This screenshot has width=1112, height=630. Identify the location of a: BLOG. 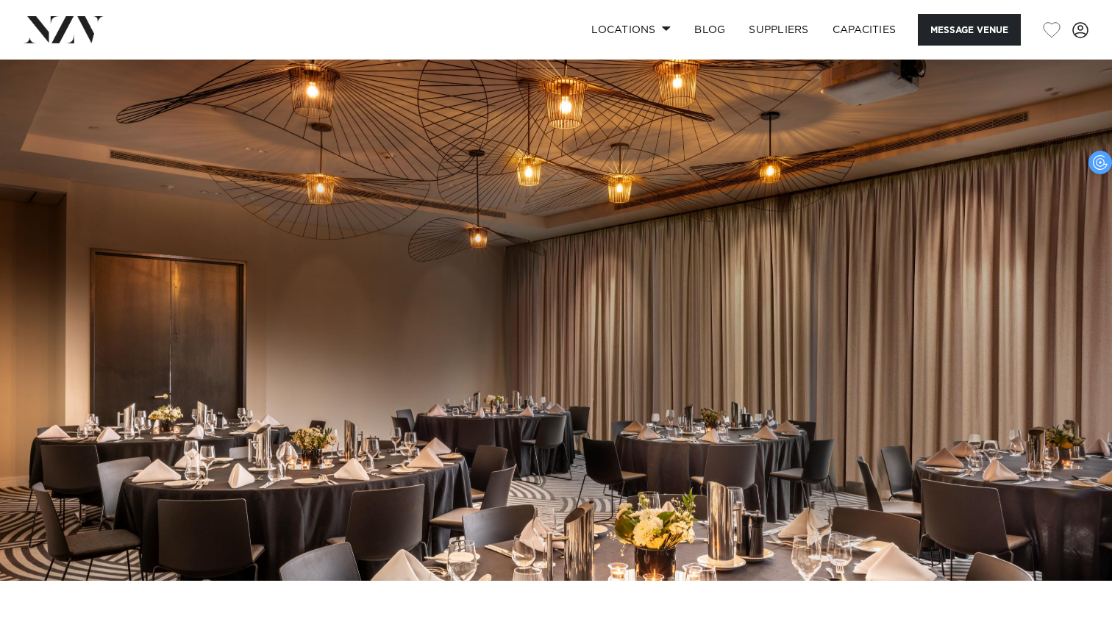
(710, 29).